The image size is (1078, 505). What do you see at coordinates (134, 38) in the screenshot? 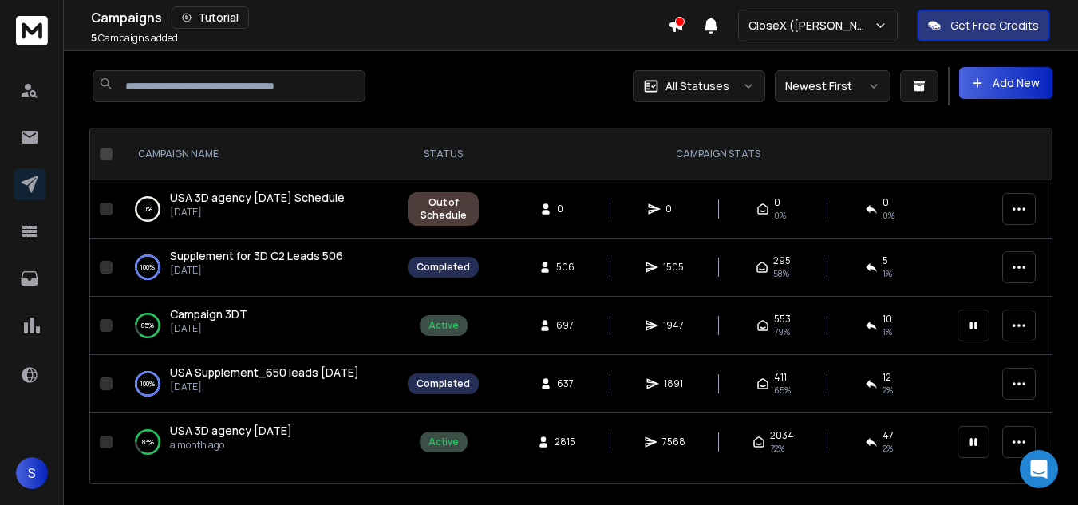
I see `p: Campaigns added` at bounding box center [134, 38].